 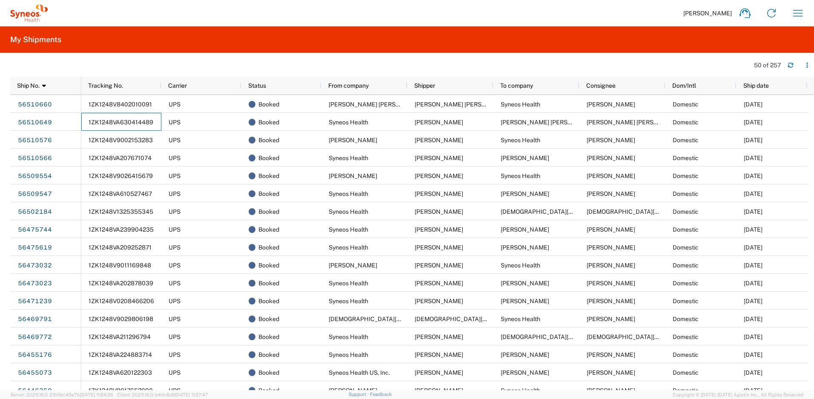 I want to click on a: 56473032, so click(x=35, y=265).